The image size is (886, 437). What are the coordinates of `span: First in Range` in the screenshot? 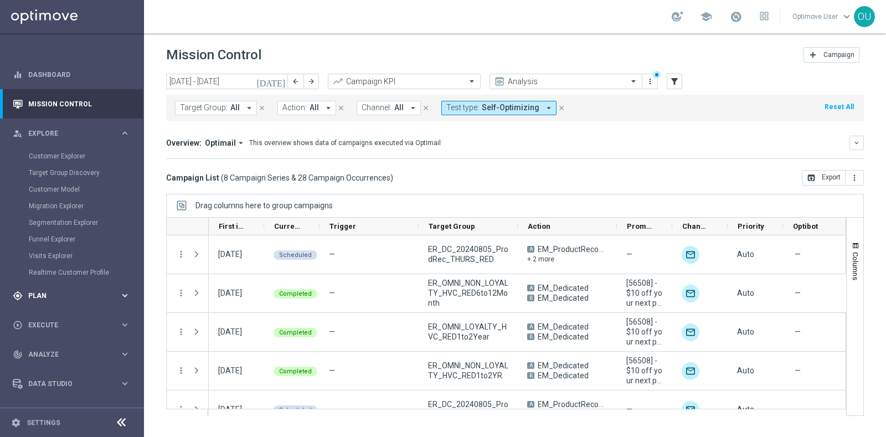 It's located at (232, 226).